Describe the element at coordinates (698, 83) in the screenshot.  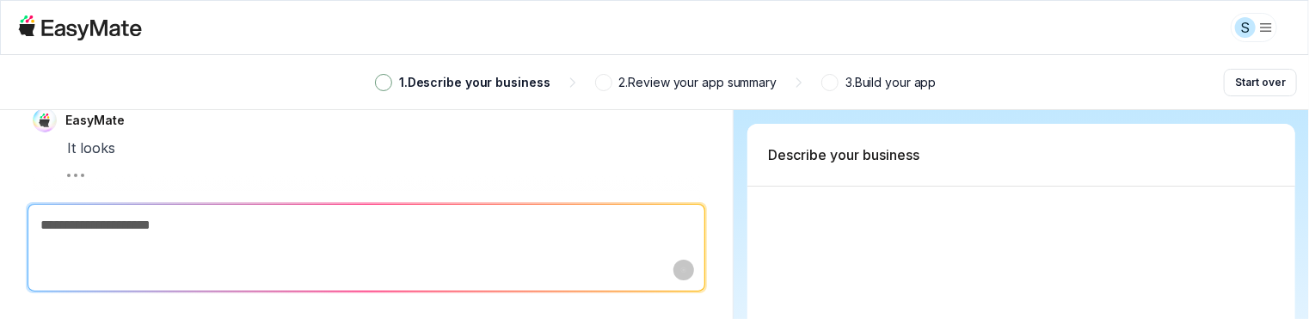
I see `p: 2 . Review your app summary` at that location.